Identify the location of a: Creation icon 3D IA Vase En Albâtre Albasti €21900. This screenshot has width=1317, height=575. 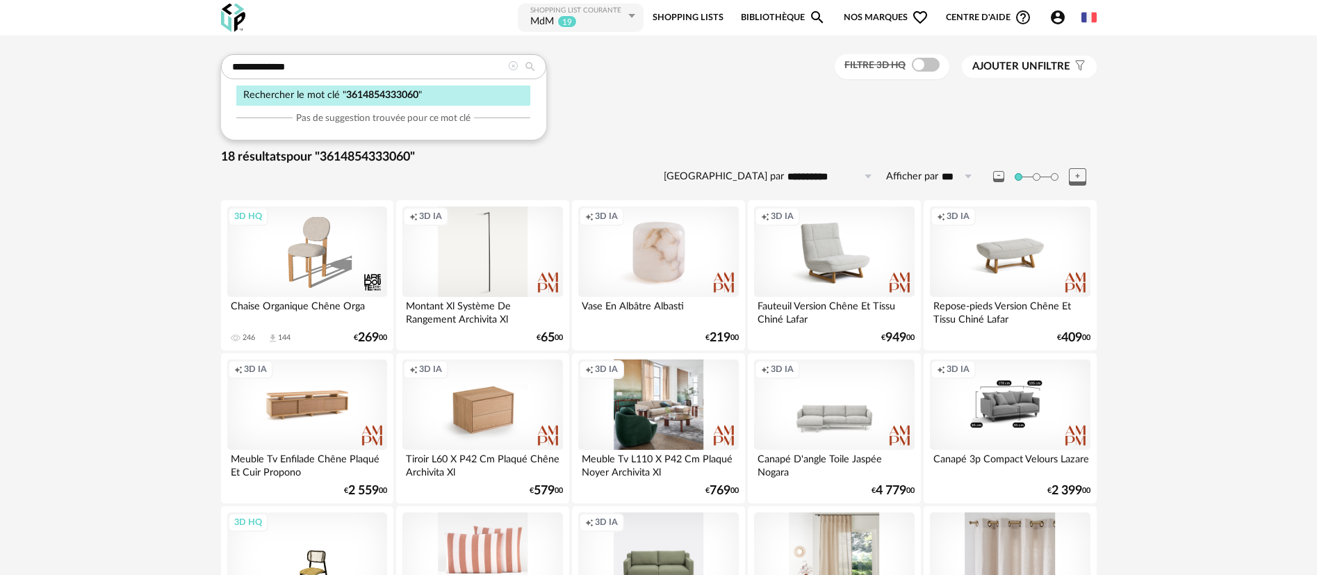
(658, 275).